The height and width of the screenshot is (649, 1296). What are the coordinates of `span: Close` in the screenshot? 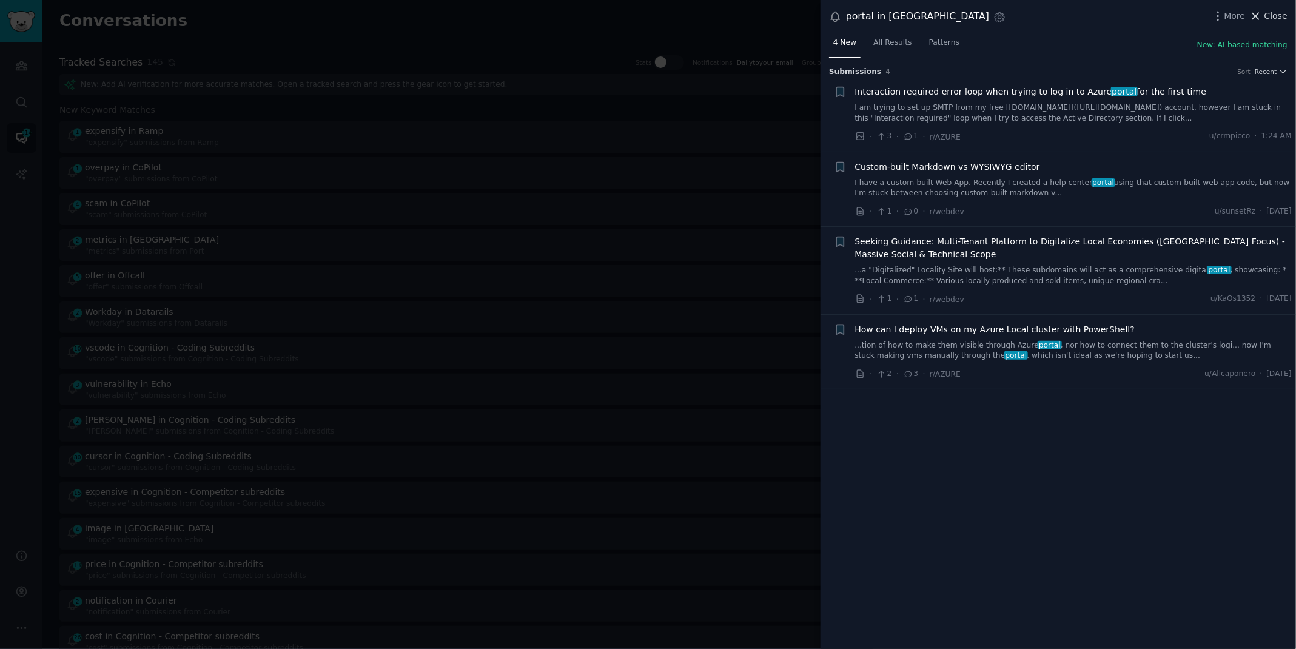 It's located at (1276, 16).